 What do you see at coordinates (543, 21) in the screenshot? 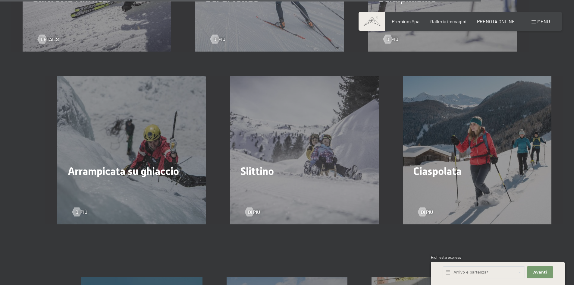
I see `span: Menu` at bounding box center [543, 21].